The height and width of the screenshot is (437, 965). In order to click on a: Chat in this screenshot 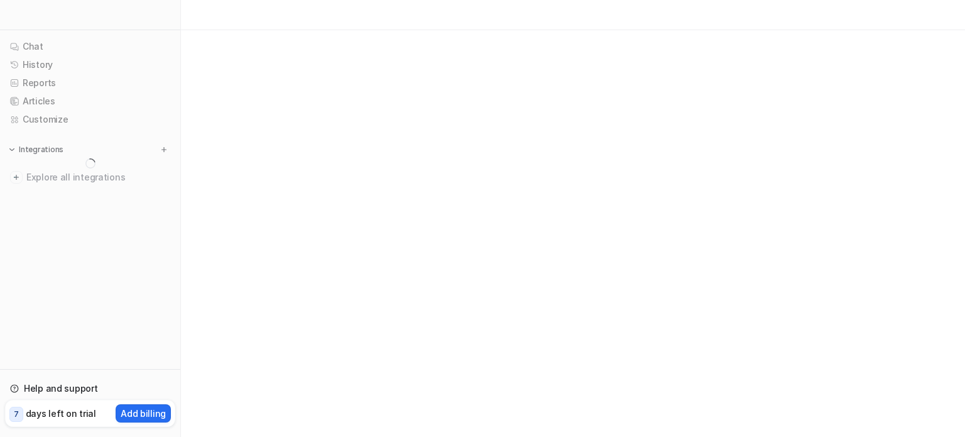, I will do `click(90, 47)`.